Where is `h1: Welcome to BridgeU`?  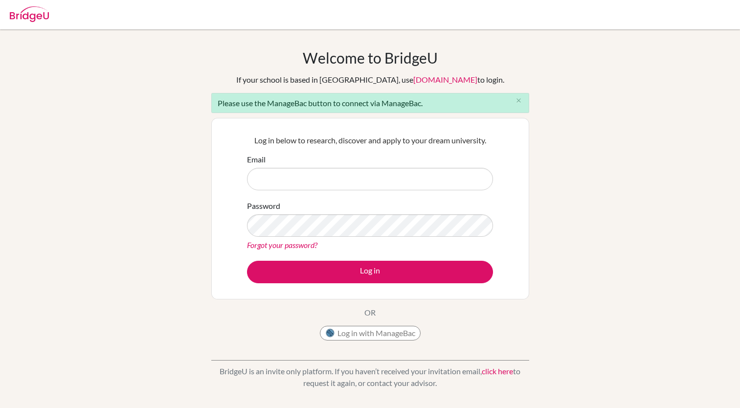
h1: Welcome to BridgeU is located at coordinates (370, 58).